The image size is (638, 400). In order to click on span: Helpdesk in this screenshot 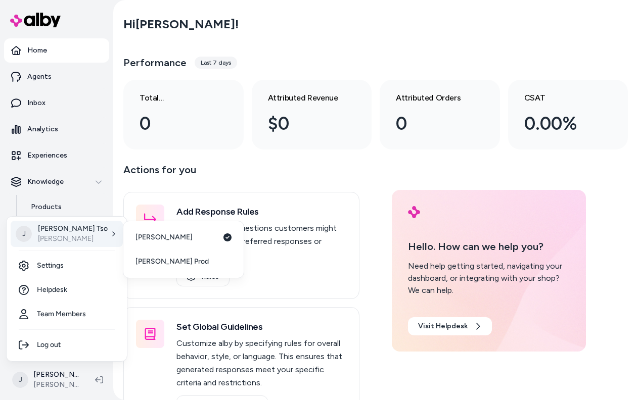, I will do `click(52, 290)`.